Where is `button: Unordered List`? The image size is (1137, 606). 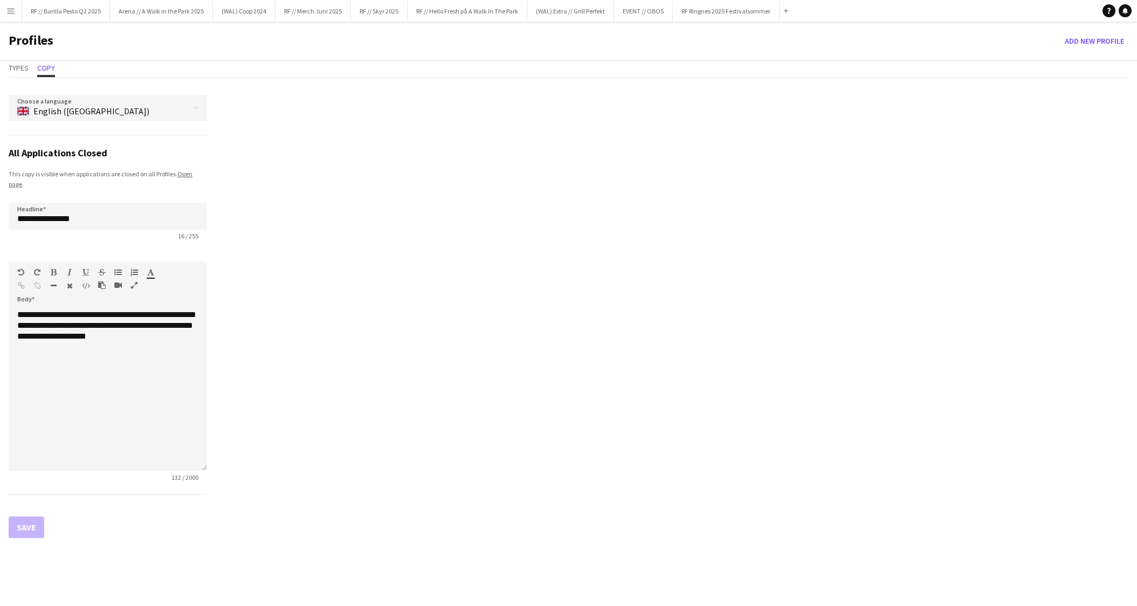 button: Unordered List is located at coordinates (118, 272).